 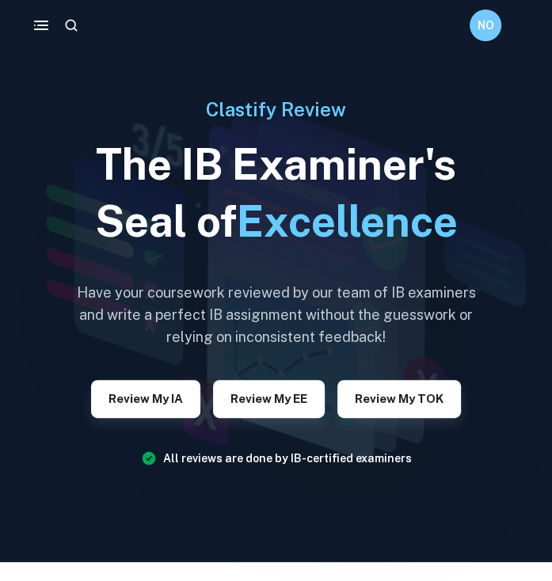 What do you see at coordinates (268, 399) in the screenshot?
I see `button: Review my EE` at bounding box center [268, 399].